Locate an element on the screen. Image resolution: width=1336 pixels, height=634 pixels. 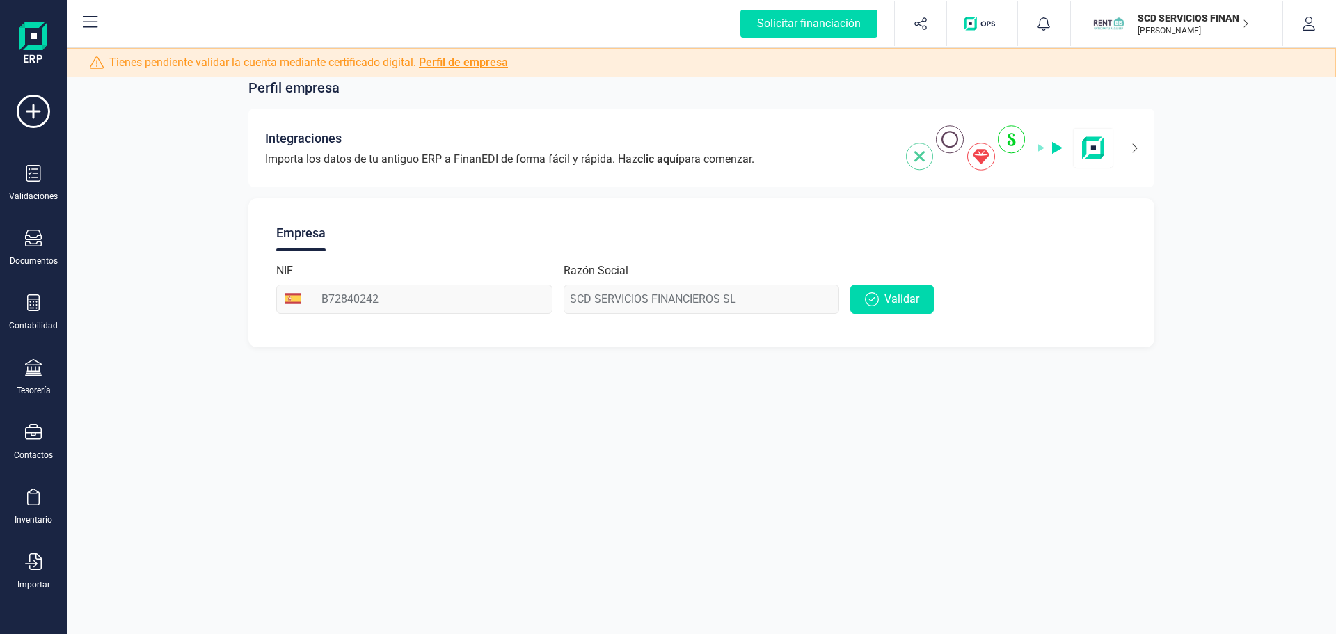
div: Empresa is located at coordinates (301, 233).